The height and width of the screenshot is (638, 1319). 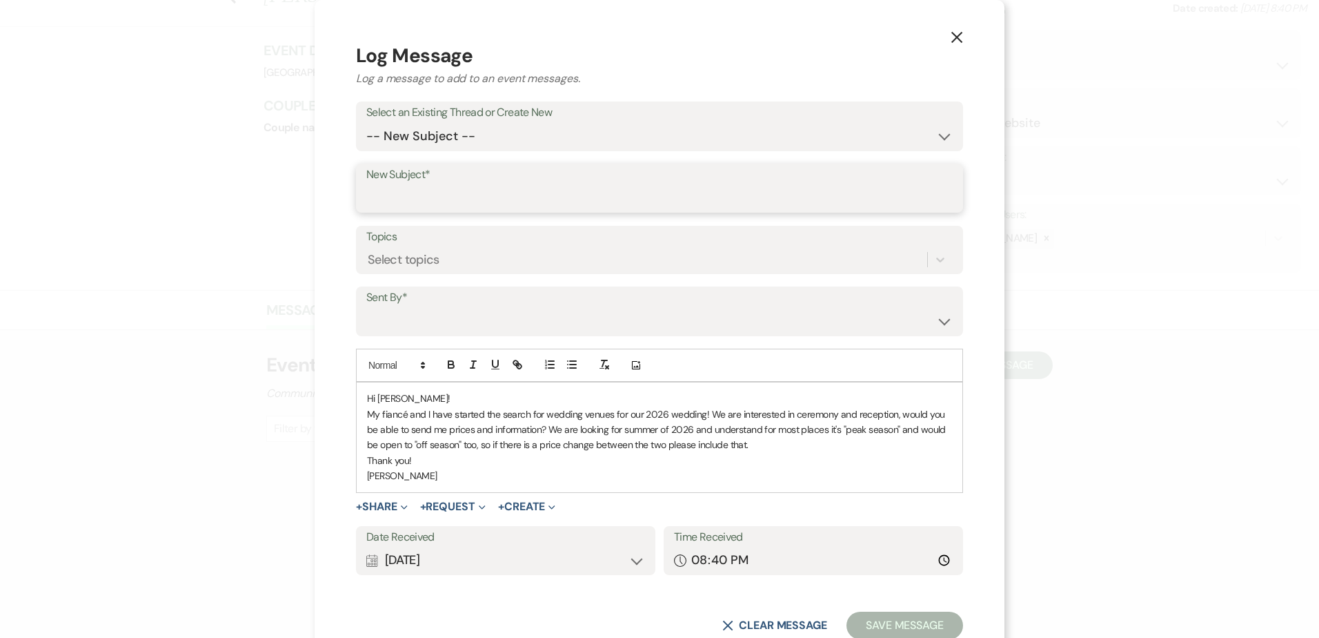 What do you see at coordinates (660, 429) in the screenshot?
I see `p: My fiancé and I have started the search for wedding venues for our 2026 wedding! We are intereste...` at bounding box center [660, 429].